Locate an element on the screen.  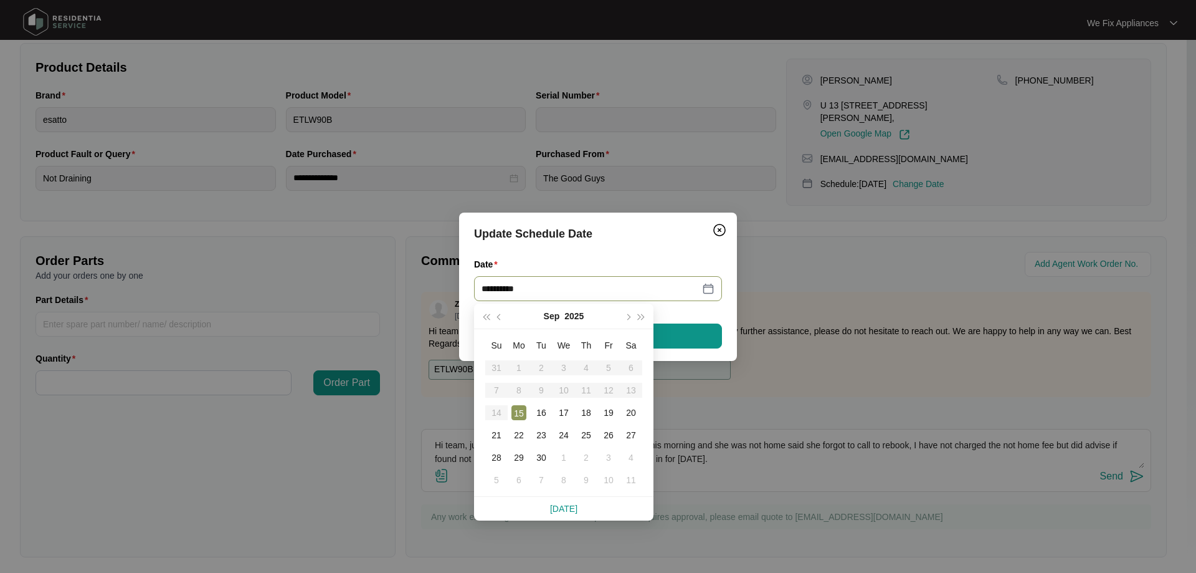
td: 2025-09-17 is located at coordinates (564, 412).